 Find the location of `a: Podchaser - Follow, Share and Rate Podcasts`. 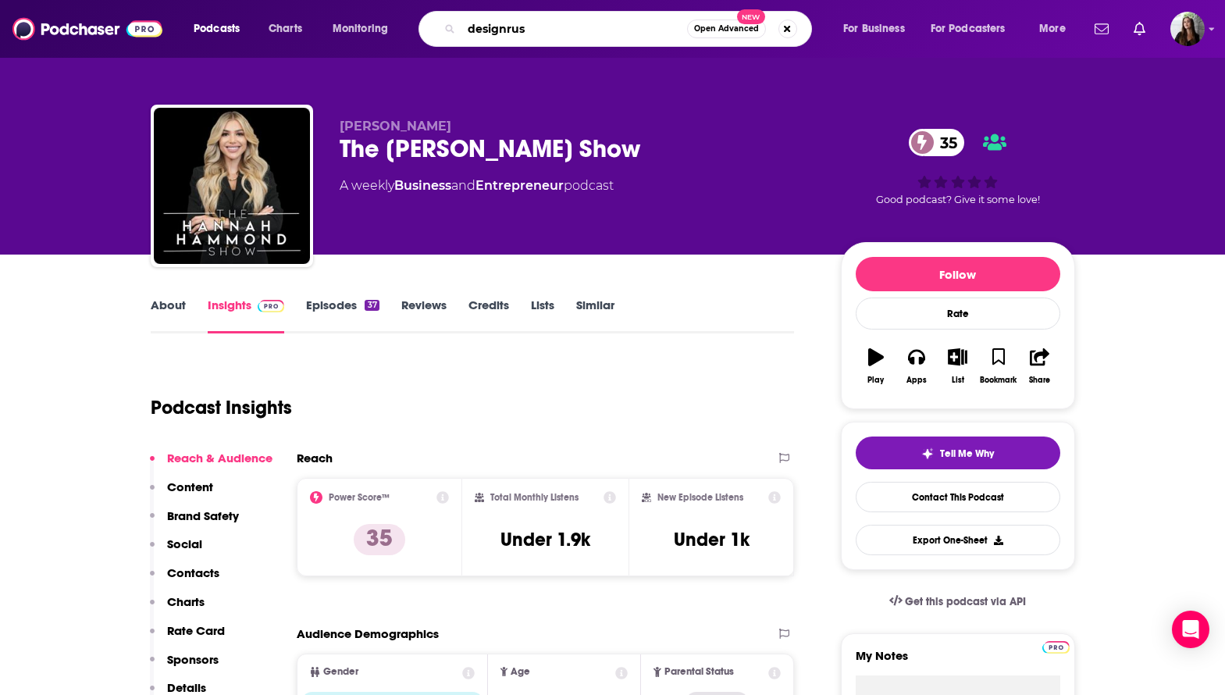

a: Podchaser - Follow, Share and Rate Podcasts is located at coordinates (87, 29).